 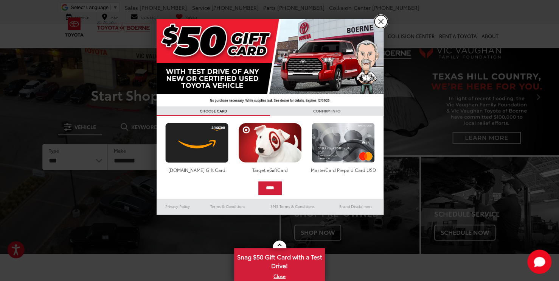 What do you see at coordinates (343, 170) in the screenshot?
I see `div: MasterCard Prepaid Card USD` at bounding box center [343, 170].